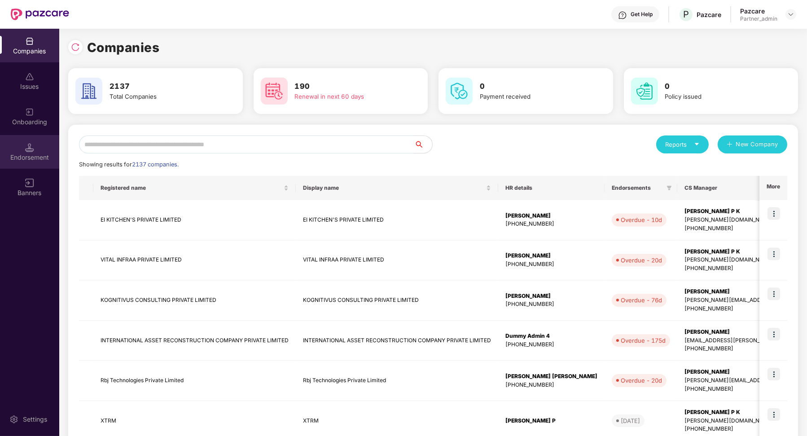 This screenshot has height=436, width=807. What do you see at coordinates (717, 96) in the screenshot?
I see `div: Policy issued` at bounding box center [717, 96].